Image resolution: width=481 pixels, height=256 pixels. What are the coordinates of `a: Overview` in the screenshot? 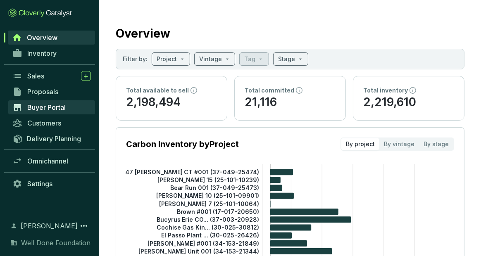 It's located at (51, 38).